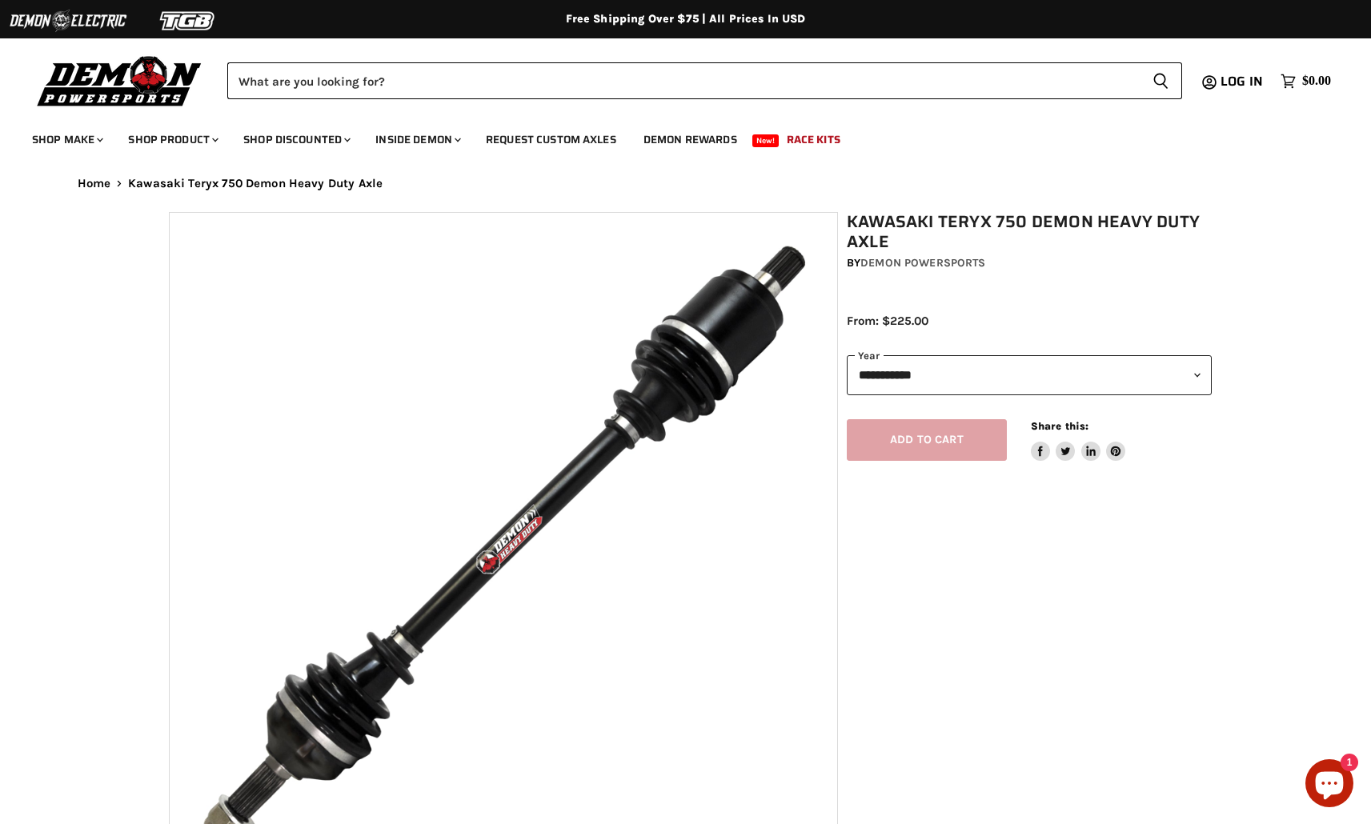  What do you see at coordinates (119, 80) in the screenshot?
I see `img: Demon Powersports` at bounding box center [119, 80].